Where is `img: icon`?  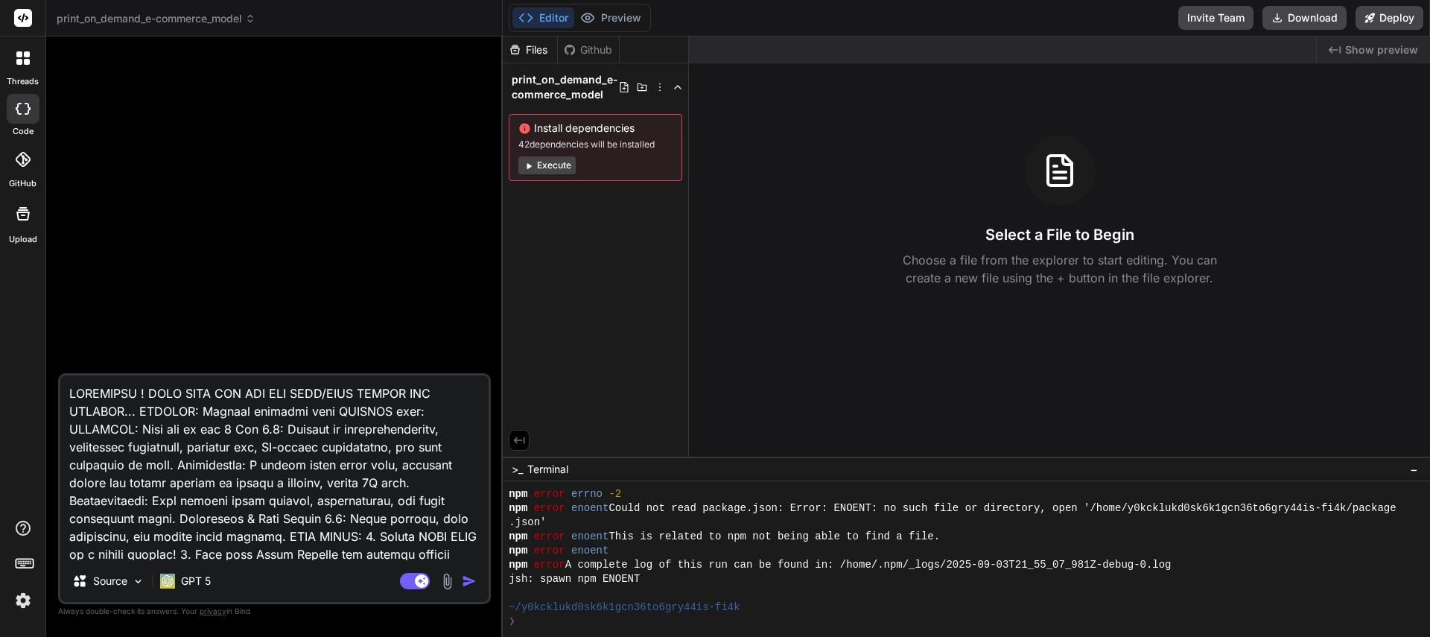
img: icon is located at coordinates (469, 581).